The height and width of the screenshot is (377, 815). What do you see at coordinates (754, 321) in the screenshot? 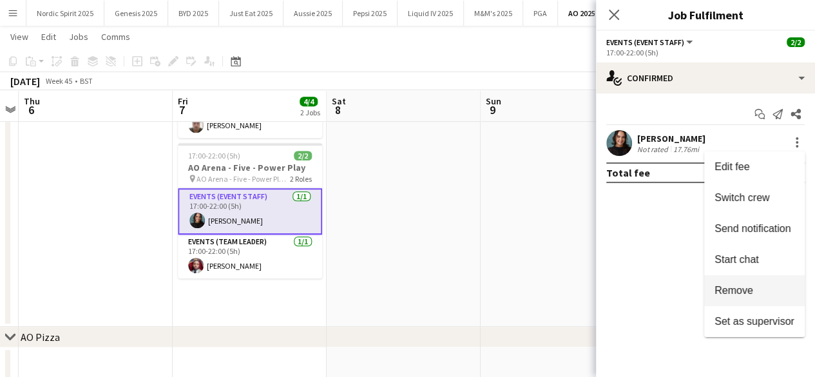
I see `button: Set as supervisor` at bounding box center [754, 321].